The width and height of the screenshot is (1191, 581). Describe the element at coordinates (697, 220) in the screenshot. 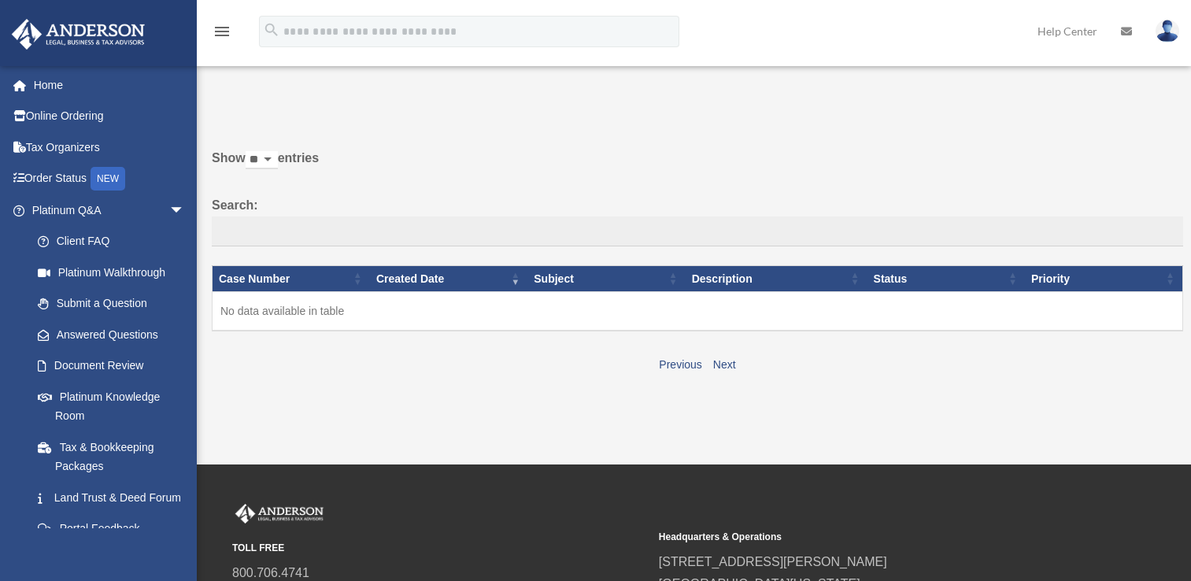

I see `label: Search:` at that location.